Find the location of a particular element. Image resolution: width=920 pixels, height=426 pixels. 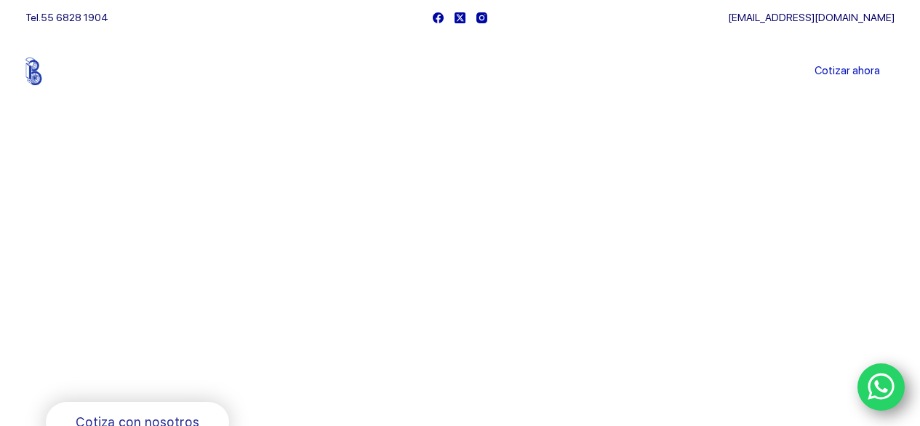

span: Tel. is located at coordinates (67, 17).